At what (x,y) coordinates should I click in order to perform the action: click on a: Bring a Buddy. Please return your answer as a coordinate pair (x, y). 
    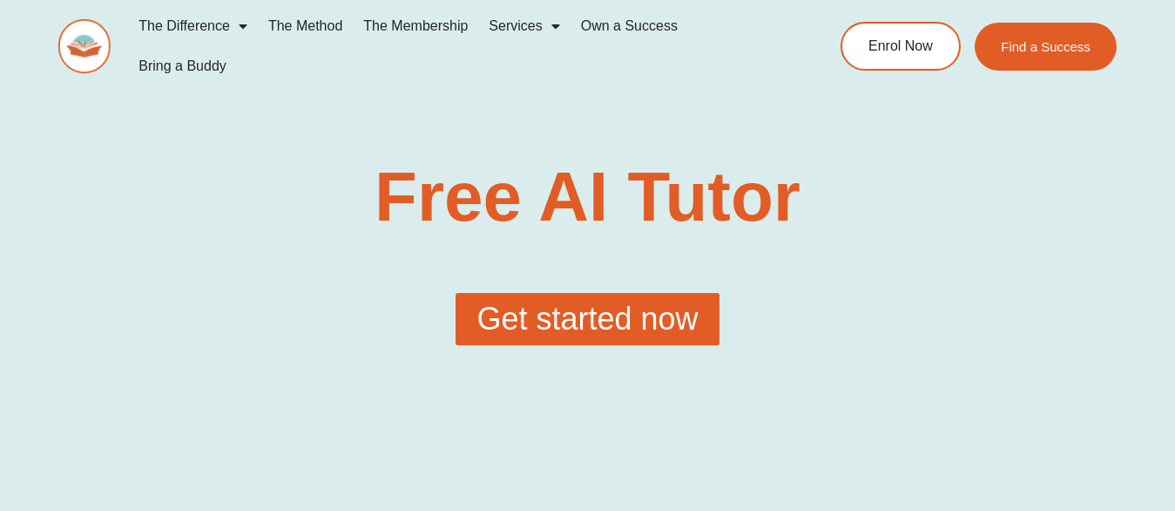
    Looking at the image, I should click on (182, 66).